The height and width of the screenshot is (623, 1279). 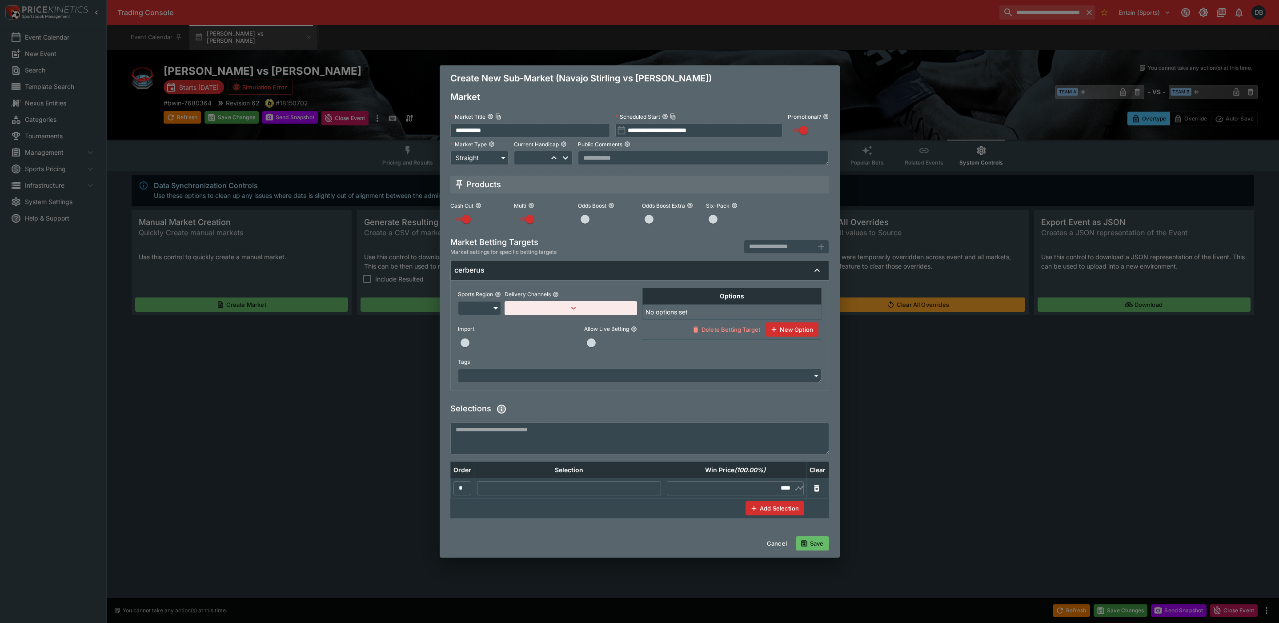 What do you see at coordinates (611, 205) in the screenshot?
I see `button: Odds Boost` at bounding box center [611, 205].